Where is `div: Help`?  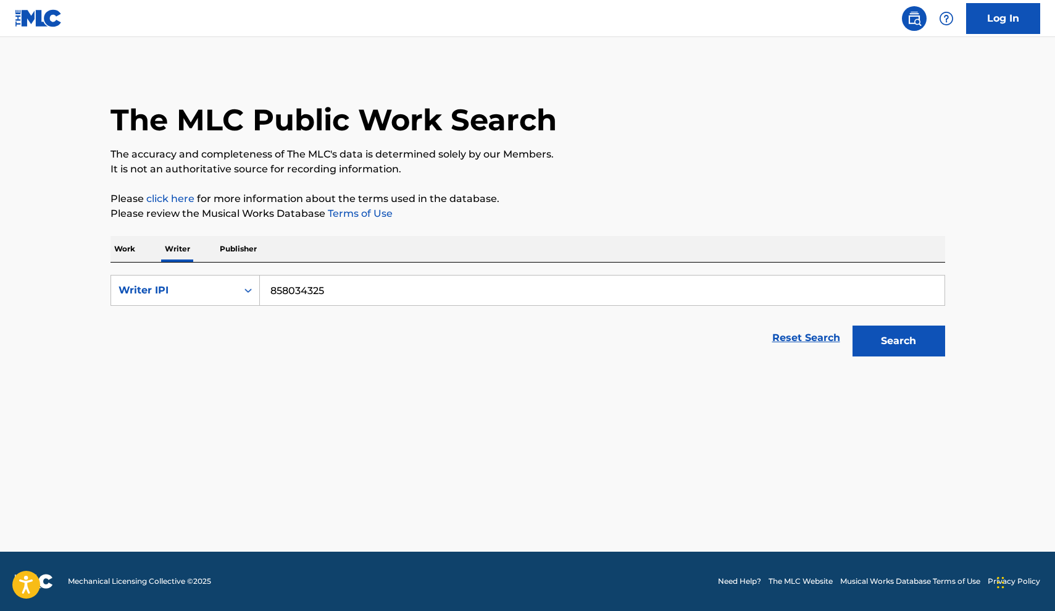
div: Help is located at coordinates (946, 19).